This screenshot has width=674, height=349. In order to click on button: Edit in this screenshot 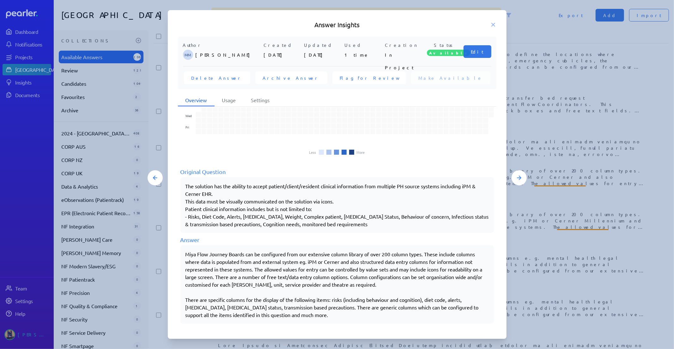, I will do `click(478, 52)`.